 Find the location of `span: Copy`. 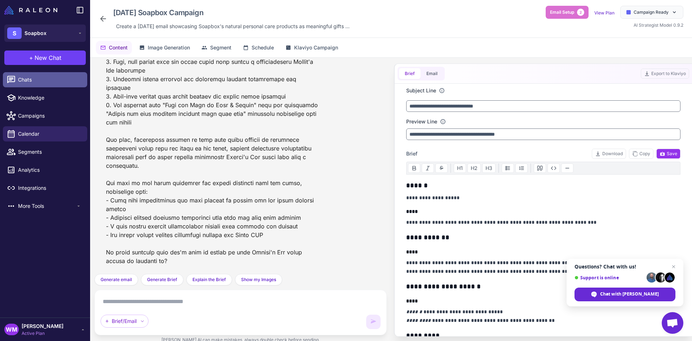

span: Copy is located at coordinates (641, 154).